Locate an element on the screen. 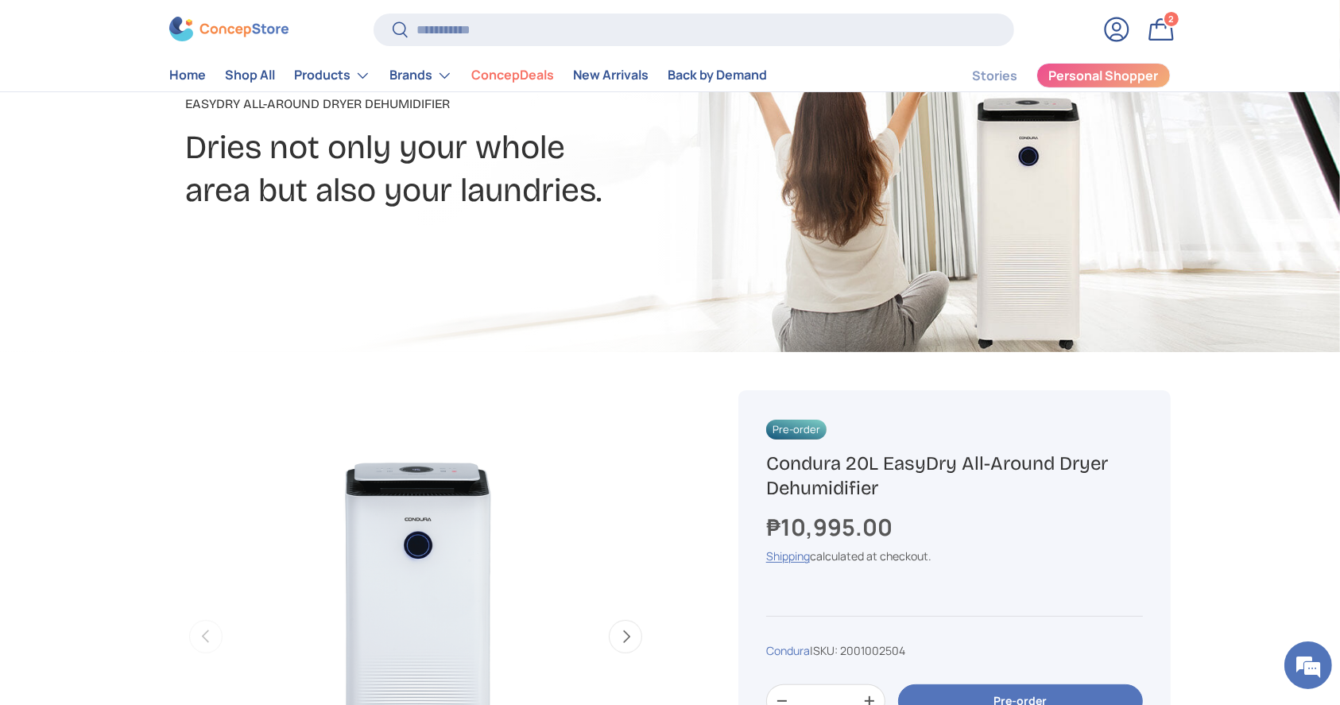  img: ConcepStore is located at coordinates (229, 29).